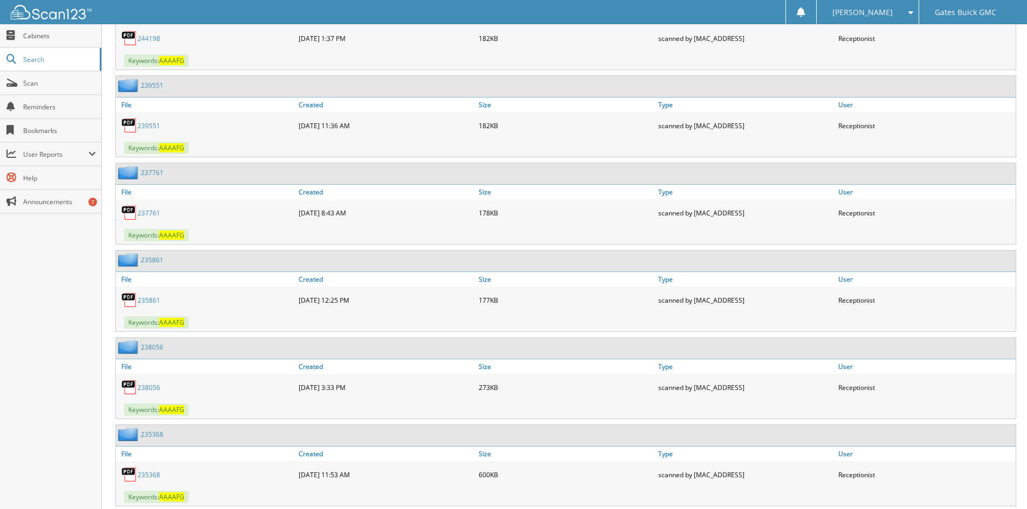 This screenshot has height=509, width=1027. What do you see at coordinates (59, 107) in the screenshot?
I see `span: Reminders` at bounding box center [59, 107].